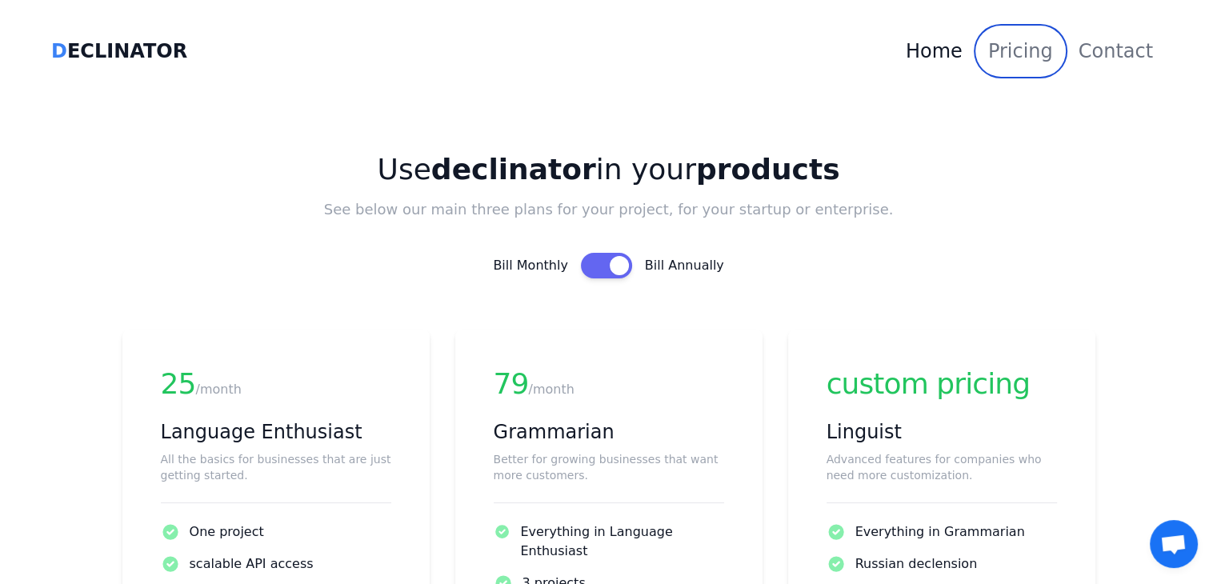 The height and width of the screenshot is (584, 1217). I want to click on p: Advanced features for companies who need more customization., so click(942, 467).